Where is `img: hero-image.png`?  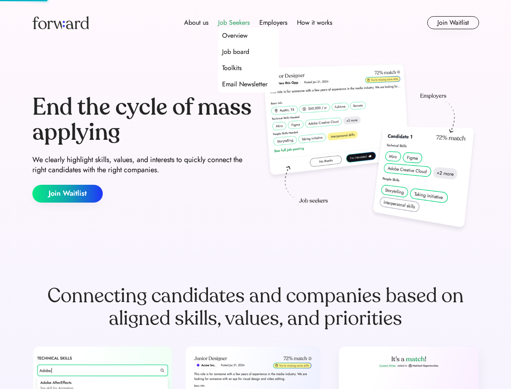 img: hero-image.png is located at coordinates (369, 149).